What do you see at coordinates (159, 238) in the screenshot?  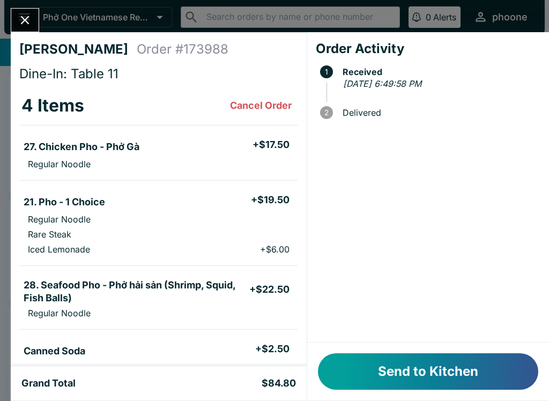 I see `table: orders table` at bounding box center [159, 238].